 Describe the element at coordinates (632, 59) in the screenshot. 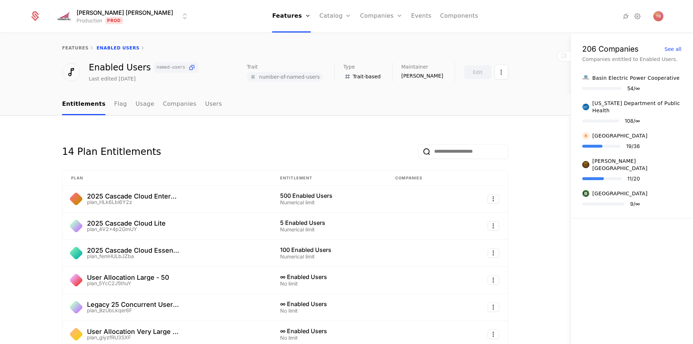

I see `div: Companies entitled to Enabled Users.` at that location.